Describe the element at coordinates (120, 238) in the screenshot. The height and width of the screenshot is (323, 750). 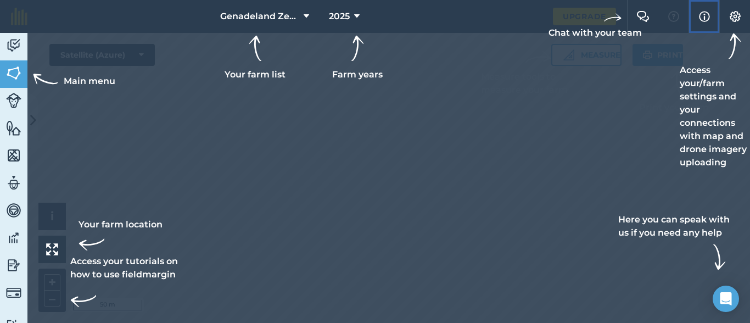
I see `div: Your farm location` at that location.